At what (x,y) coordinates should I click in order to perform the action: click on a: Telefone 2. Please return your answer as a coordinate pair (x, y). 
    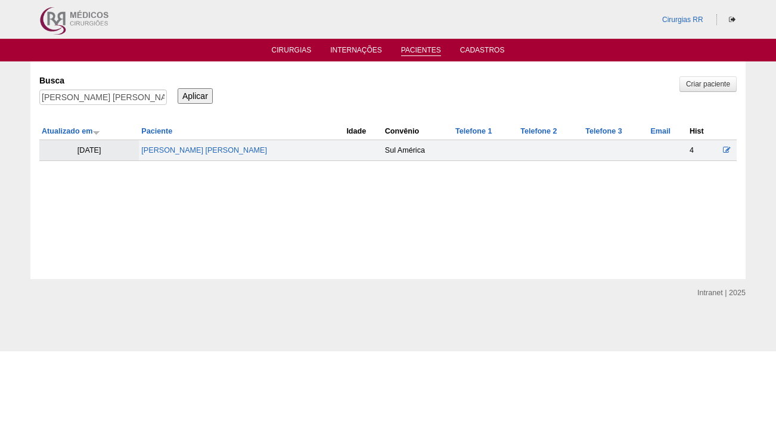
    Looking at the image, I should click on (538, 131).